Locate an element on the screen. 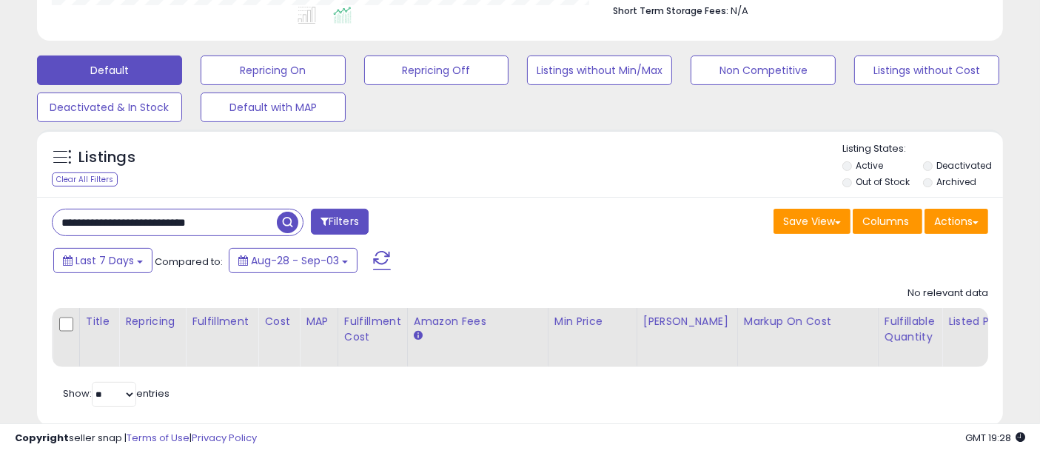 Image resolution: width=1040 pixels, height=453 pixels. span: Compared to: is located at coordinates (189, 261).